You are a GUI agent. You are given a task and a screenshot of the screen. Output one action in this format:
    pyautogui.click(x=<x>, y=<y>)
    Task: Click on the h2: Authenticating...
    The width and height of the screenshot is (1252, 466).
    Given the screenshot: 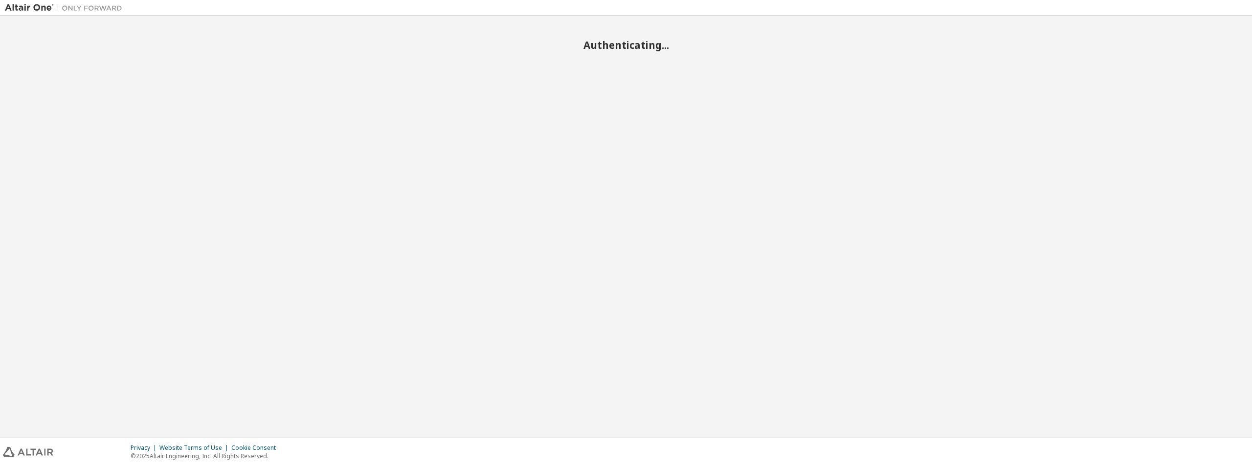 What is the action you would take?
    pyautogui.click(x=626, y=45)
    